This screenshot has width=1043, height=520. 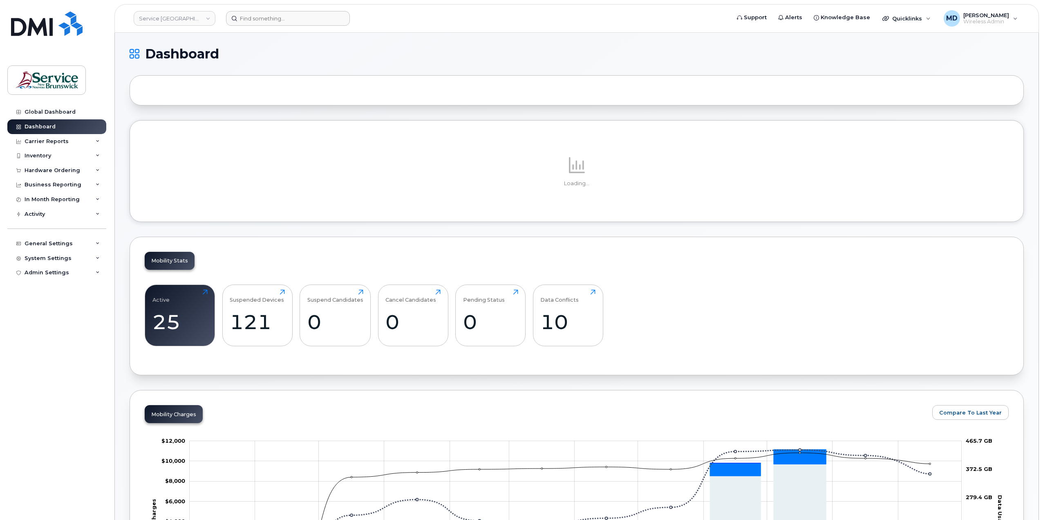 I want to click on div: 10, so click(x=568, y=322).